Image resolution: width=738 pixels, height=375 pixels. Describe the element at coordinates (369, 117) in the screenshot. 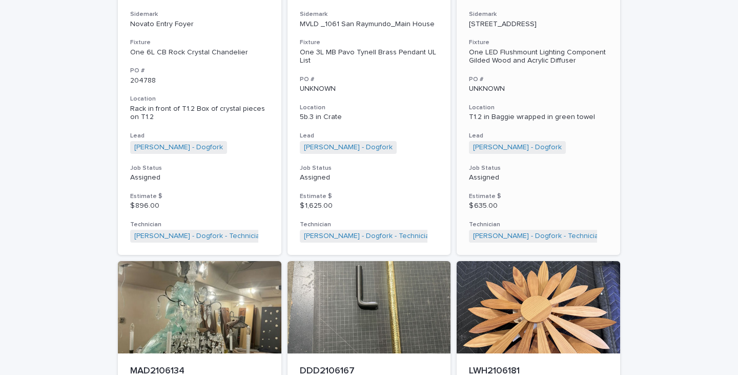

I see `p: 5b.3 in Crate` at that location.